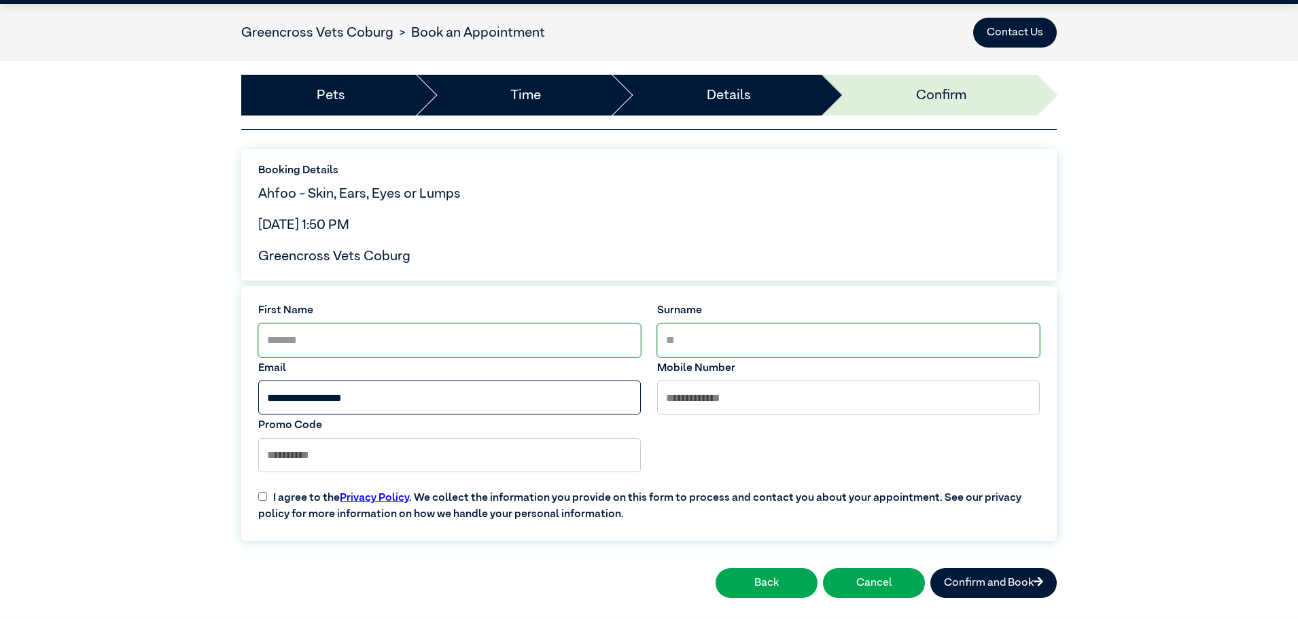 The width and height of the screenshot is (1298, 619). Describe the element at coordinates (874, 583) in the screenshot. I see `button: Cancel` at that location.